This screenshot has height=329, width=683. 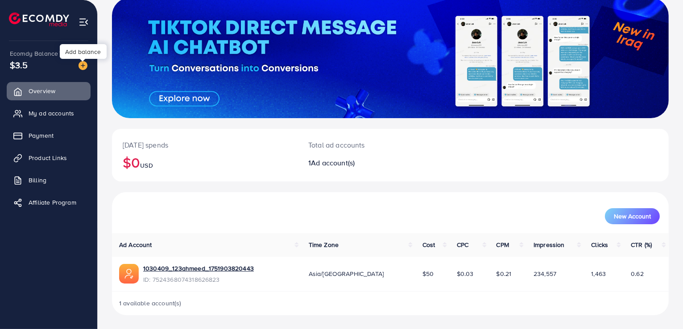 What do you see at coordinates (39, 19) in the screenshot?
I see `a: logo` at bounding box center [39, 19].